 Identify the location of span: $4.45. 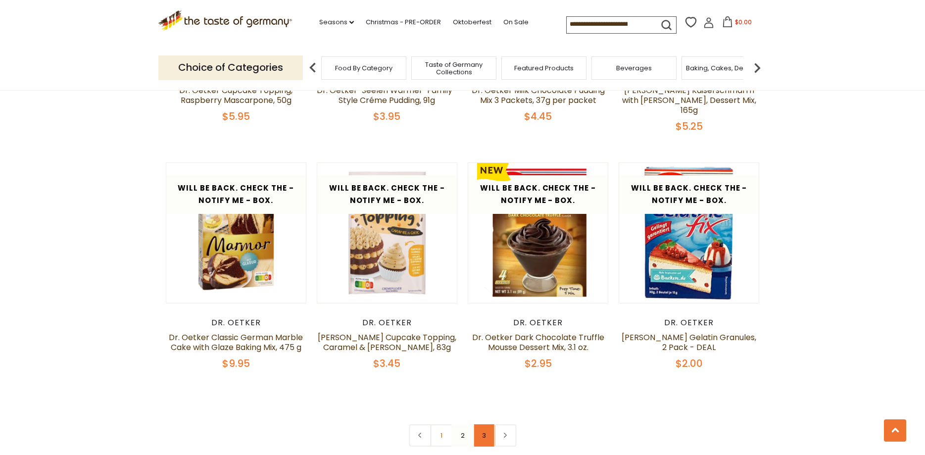
(538, 116).